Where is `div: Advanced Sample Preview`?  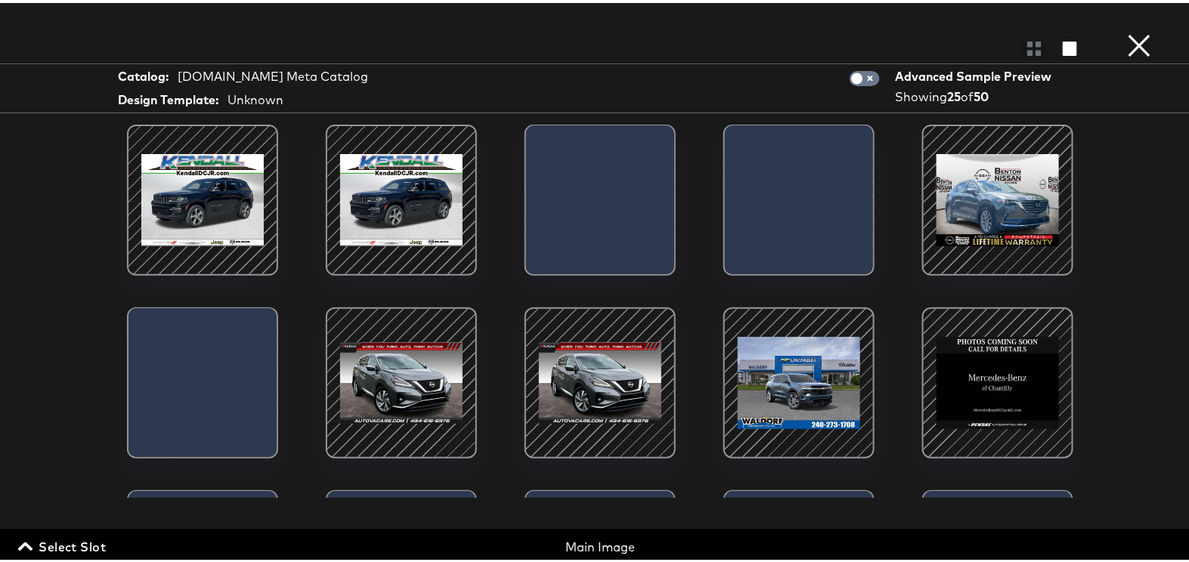 div: Advanced Sample Preview is located at coordinates (976, 73).